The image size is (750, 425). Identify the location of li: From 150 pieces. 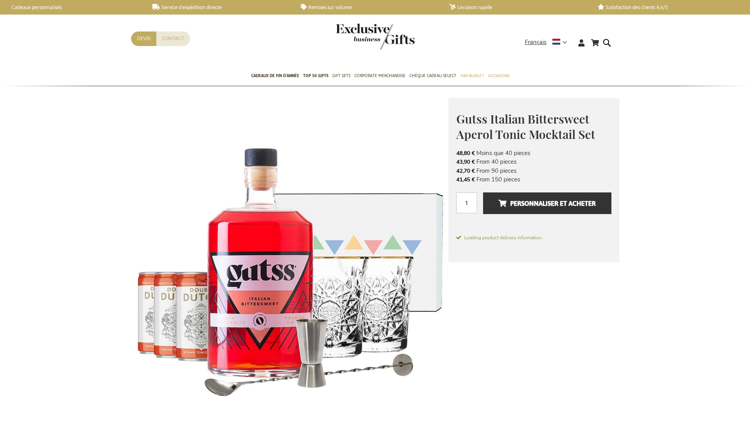
(534, 180).